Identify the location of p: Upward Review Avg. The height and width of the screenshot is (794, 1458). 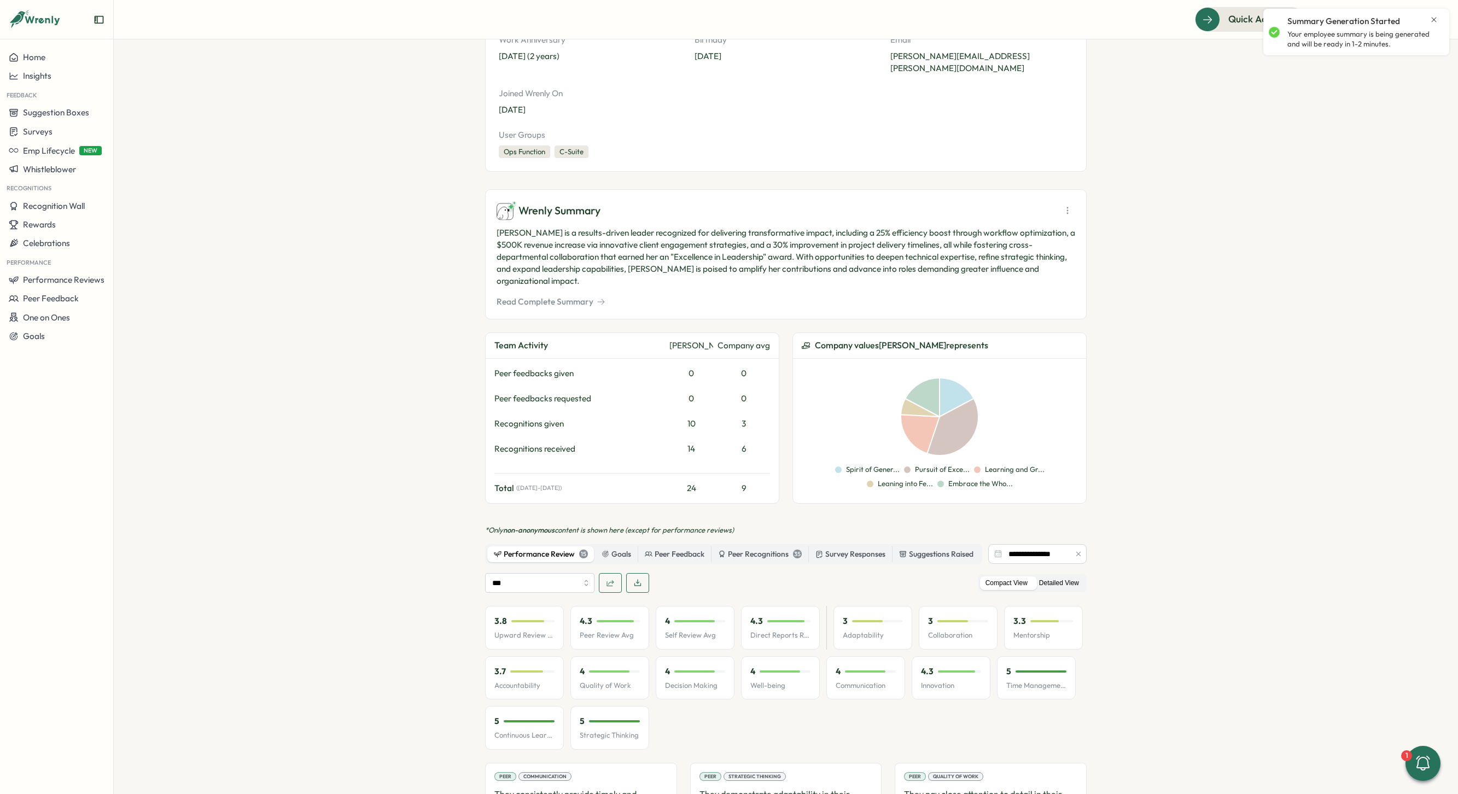
(524, 635).